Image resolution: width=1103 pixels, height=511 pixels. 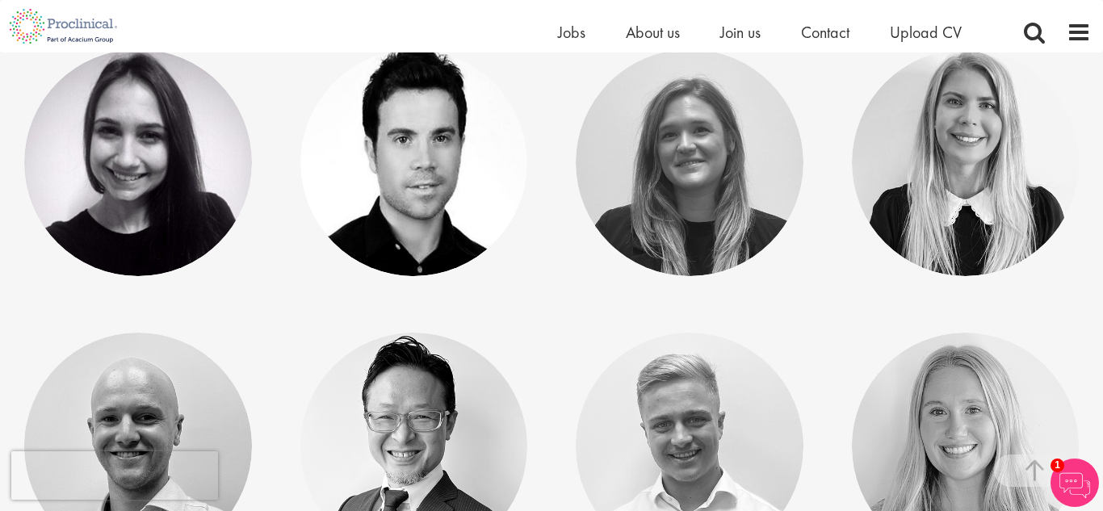 I want to click on a: Join us, so click(x=741, y=32).